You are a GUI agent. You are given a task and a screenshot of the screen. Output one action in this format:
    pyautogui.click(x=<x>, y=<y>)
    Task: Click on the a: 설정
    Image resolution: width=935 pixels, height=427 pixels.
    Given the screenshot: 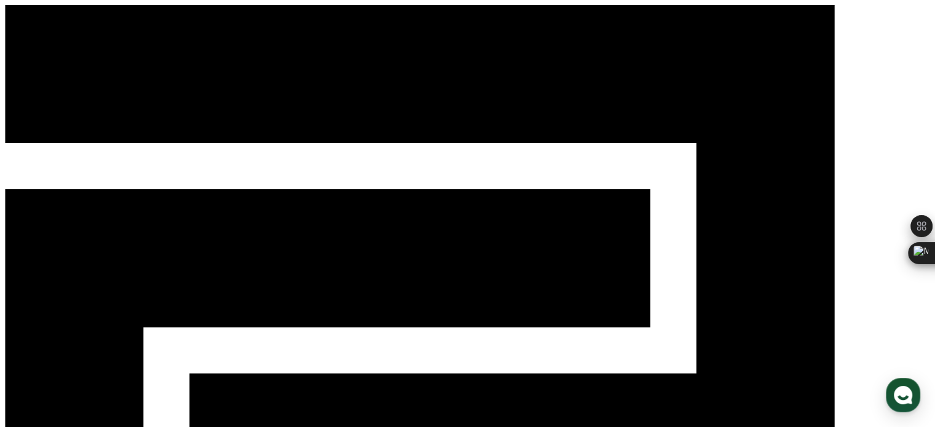 What is the action you would take?
    pyautogui.click(x=197, y=341)
    